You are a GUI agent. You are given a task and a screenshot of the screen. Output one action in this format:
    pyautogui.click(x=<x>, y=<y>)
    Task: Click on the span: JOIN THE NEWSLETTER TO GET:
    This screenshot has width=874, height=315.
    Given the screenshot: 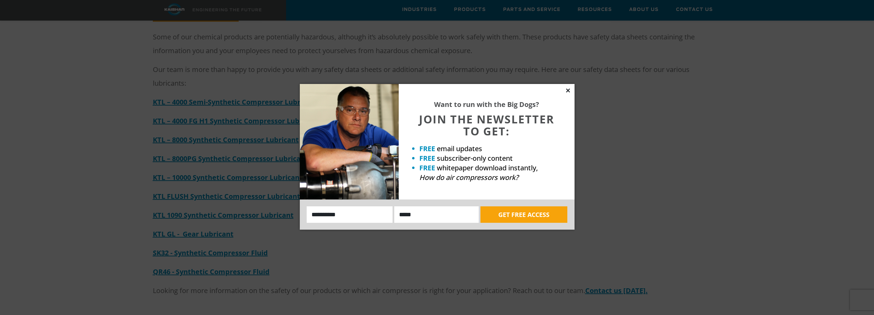 What is the action you would take?
    pyautogui.click(x=486, y=125)
    